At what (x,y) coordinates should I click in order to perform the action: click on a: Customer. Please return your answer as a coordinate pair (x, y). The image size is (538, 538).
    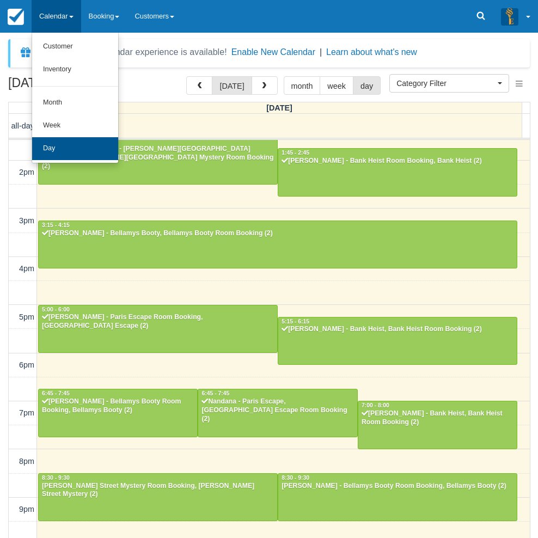
    Looking at the image, I should click on (75, 47).